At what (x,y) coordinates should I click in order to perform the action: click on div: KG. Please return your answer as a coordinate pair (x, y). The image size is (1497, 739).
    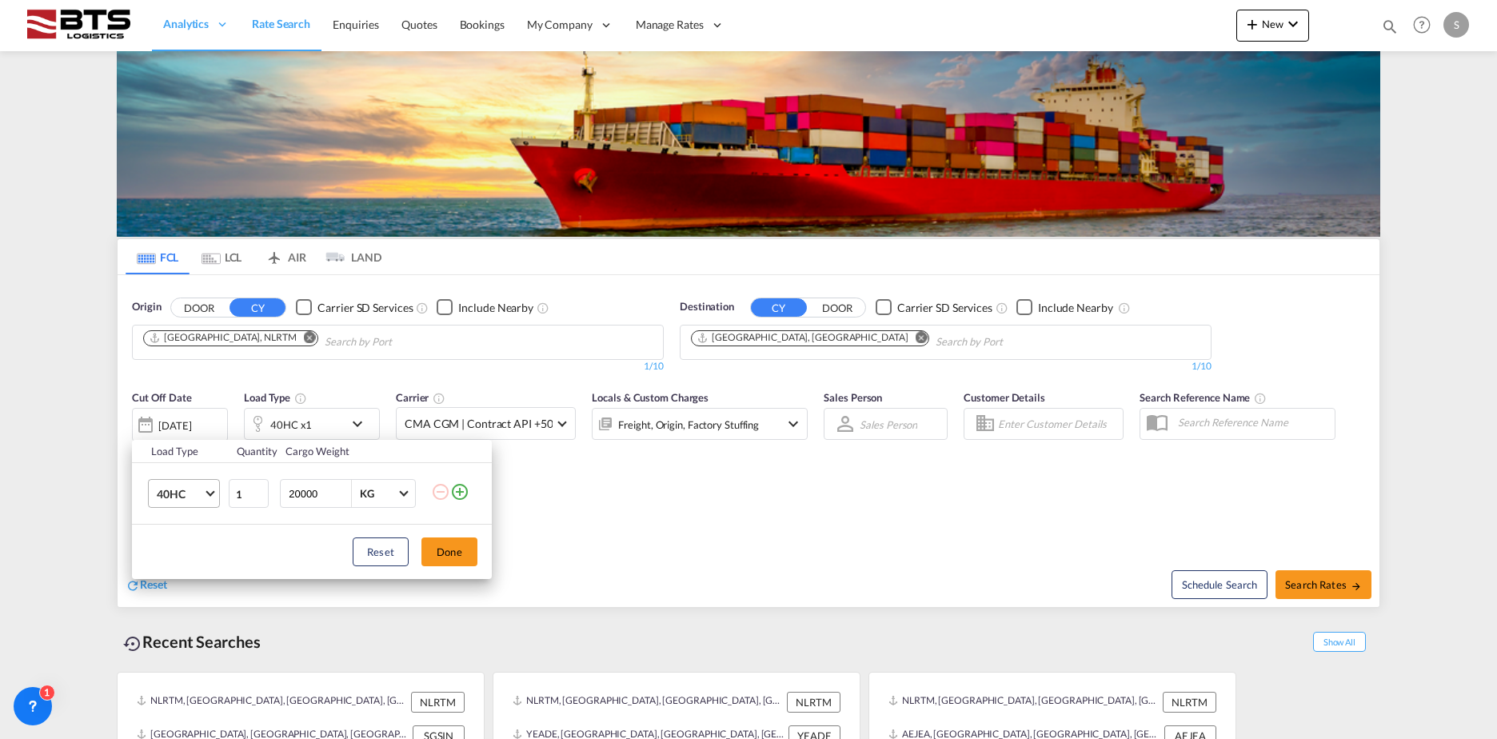
    Looking at the image, I should click on (367, 494).